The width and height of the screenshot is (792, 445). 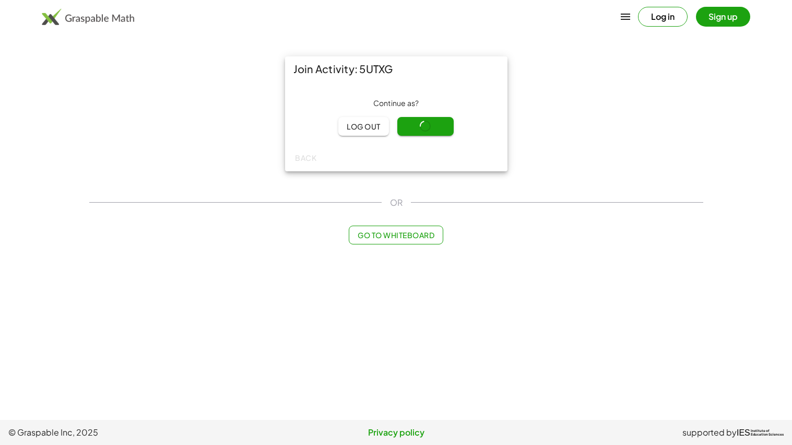 What do you see at coordinates (396, 235) in the screenshot?
I see `button: Go to Whiteboard` at bounding box center [396, 235].